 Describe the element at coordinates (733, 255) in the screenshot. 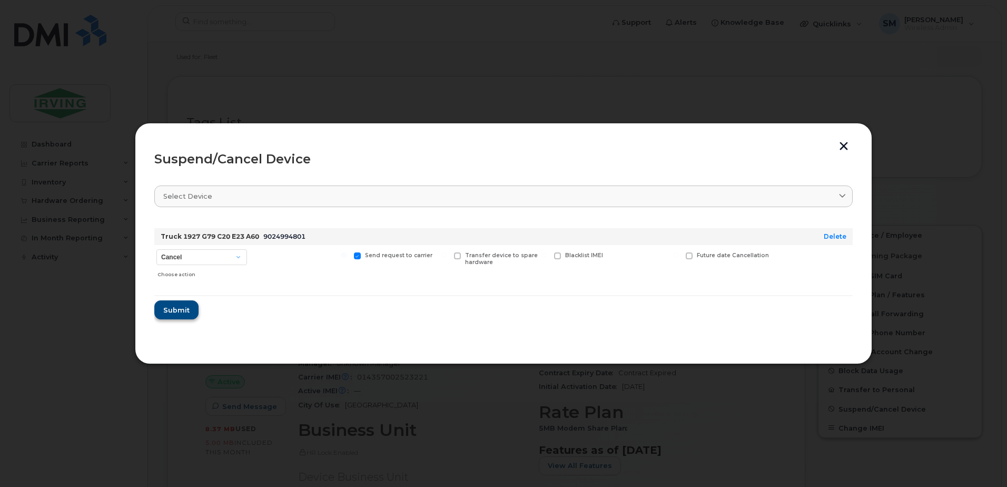

I see `span: Future date Cancellation` at that location.